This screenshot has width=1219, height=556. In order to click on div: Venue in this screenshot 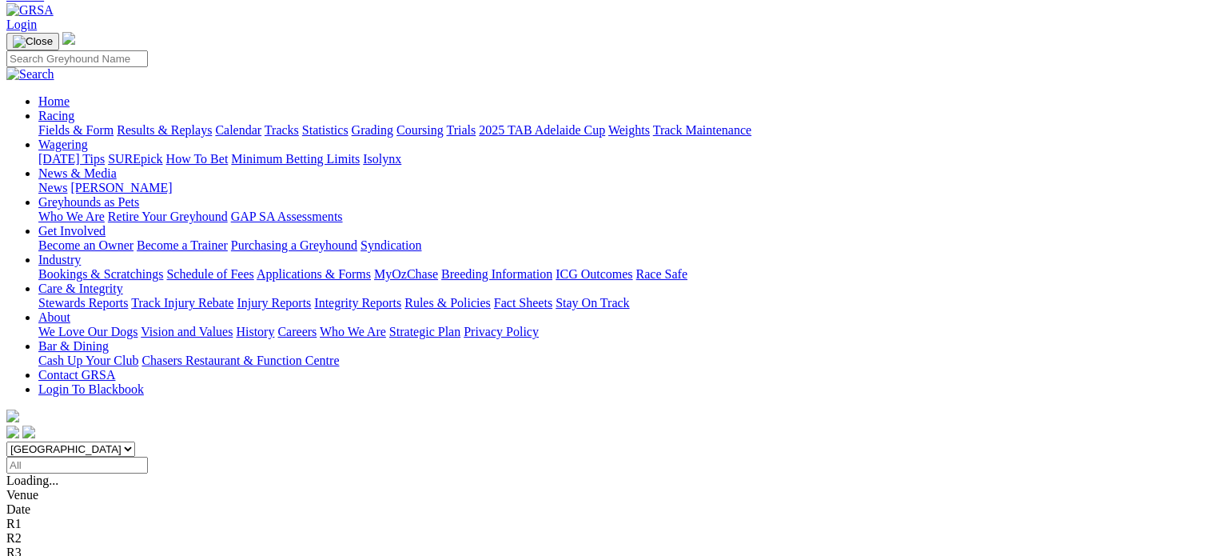, I will do `click(609, 495)`.